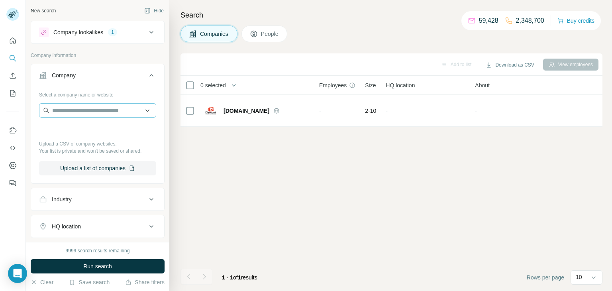 Image resolution: width=612 pixels, height=291 pixels. I want to click on div: Open Intercom Messenger, so click(18, 273).